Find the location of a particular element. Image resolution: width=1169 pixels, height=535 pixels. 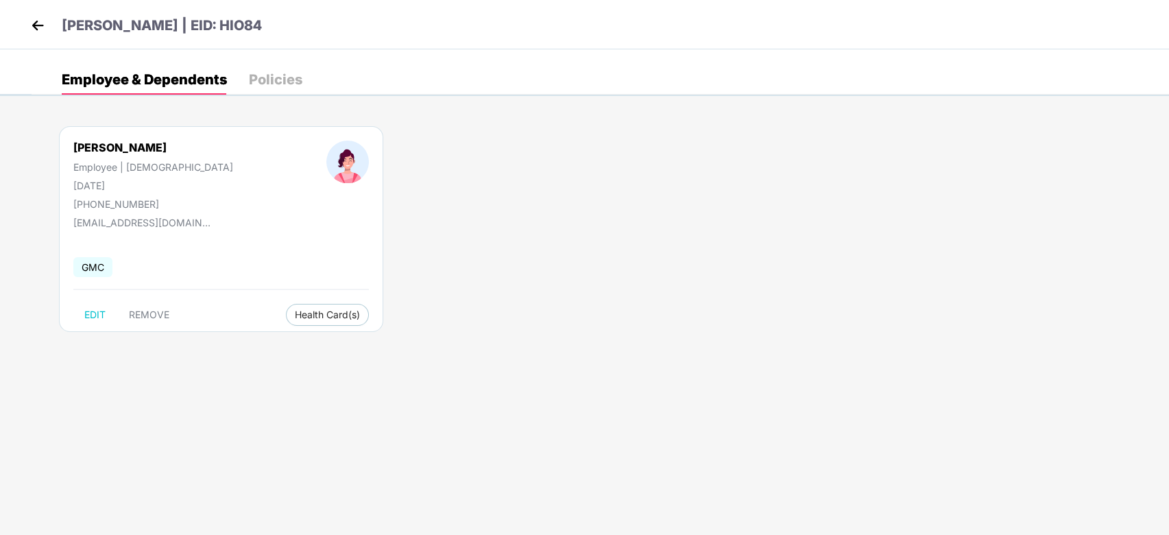

span: Health Card(s) is located at coordinates (327, 315).